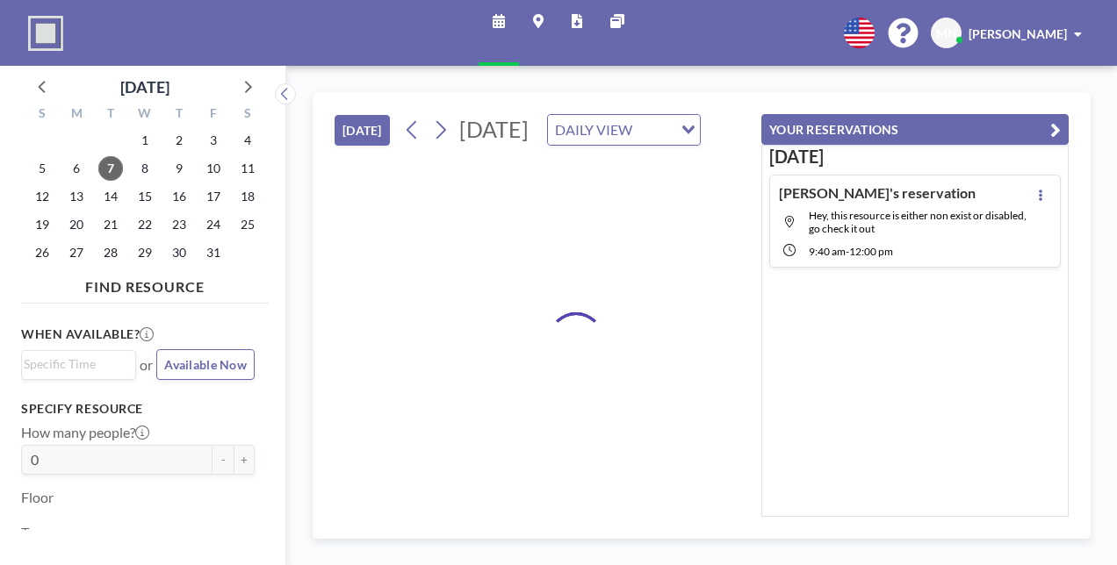  Describe the element at coordinates (205, 364) in the screenshot. I see `span: Available Now` at that location.